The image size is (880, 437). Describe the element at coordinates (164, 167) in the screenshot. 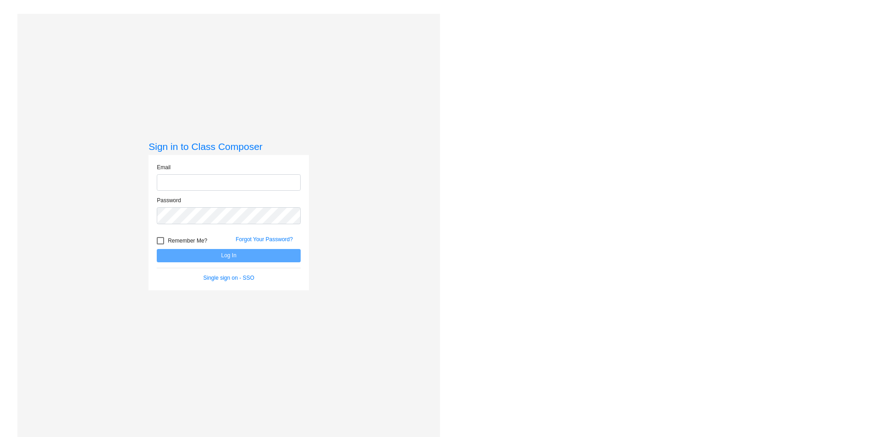

I see `label: Email` at that location.